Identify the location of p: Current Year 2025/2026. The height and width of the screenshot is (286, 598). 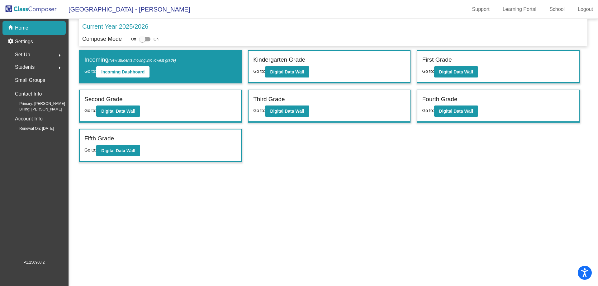
(115, 26).